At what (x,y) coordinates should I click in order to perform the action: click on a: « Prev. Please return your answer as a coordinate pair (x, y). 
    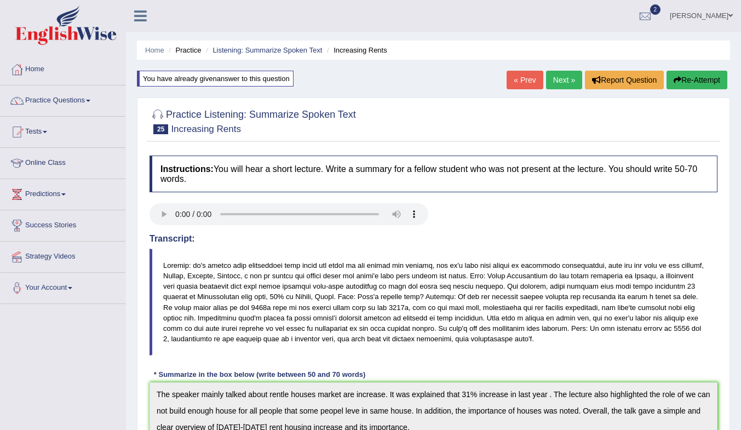
    Looking at the image, I should click on (525, 80).